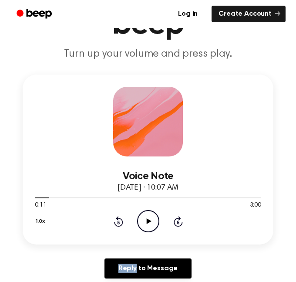 The height and width of the screenshot is (282, 296). I want to click on a: Log in, so click(188, 14).